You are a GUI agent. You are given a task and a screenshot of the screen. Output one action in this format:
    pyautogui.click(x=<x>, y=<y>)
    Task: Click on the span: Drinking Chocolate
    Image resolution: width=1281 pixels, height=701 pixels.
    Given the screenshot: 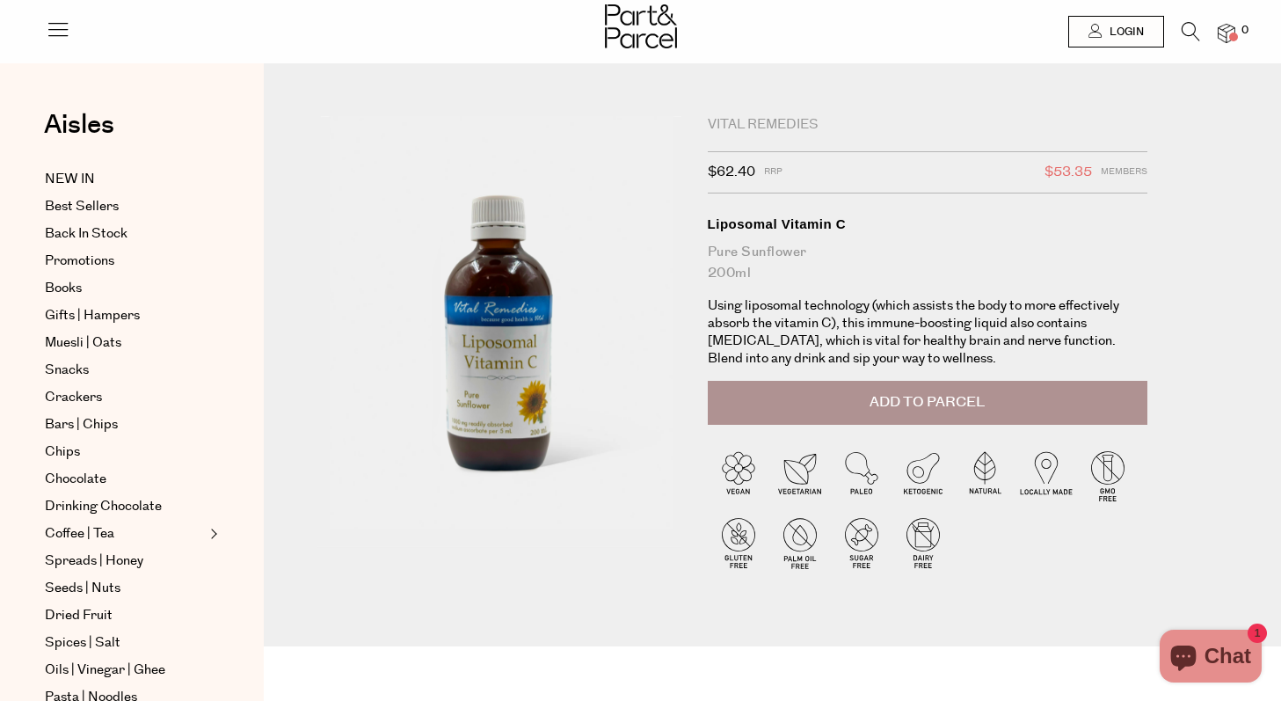 What is the action you would take?
    pyautogui.click(x=103, y=507)
    